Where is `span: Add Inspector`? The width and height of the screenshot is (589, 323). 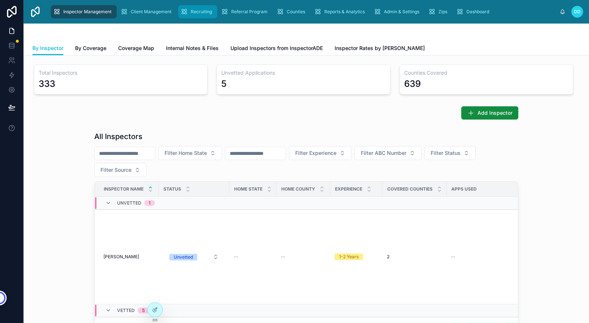 span: Add Inspector is located at coordinates (495, 113).